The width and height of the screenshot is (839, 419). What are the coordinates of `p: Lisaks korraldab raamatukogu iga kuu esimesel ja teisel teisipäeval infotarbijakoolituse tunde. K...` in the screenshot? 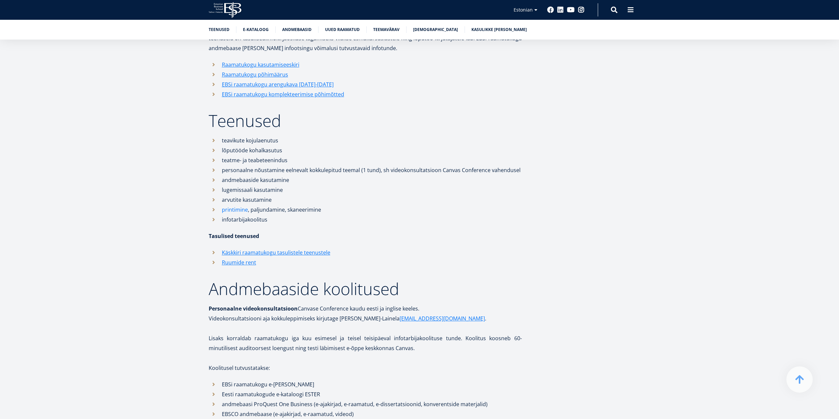 It's located at (365, 343).